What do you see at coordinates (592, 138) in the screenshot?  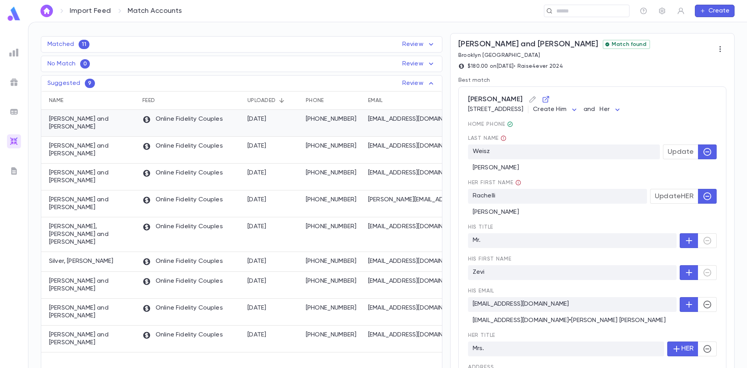 I see `span: last Name` at bounding box center [592, 138].